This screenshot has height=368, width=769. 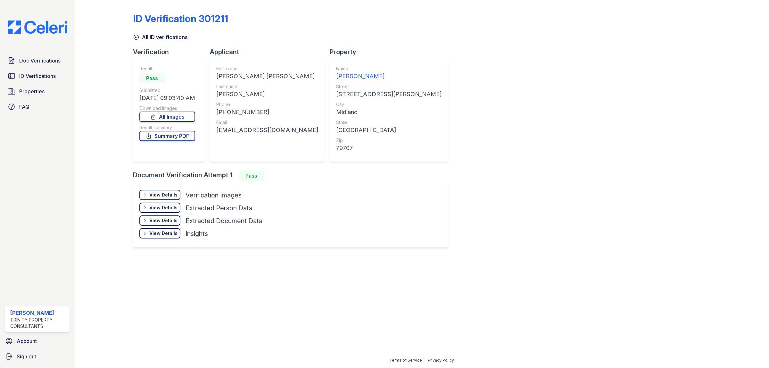 I want to click on span: FAQ, so click(x=24, y=107).